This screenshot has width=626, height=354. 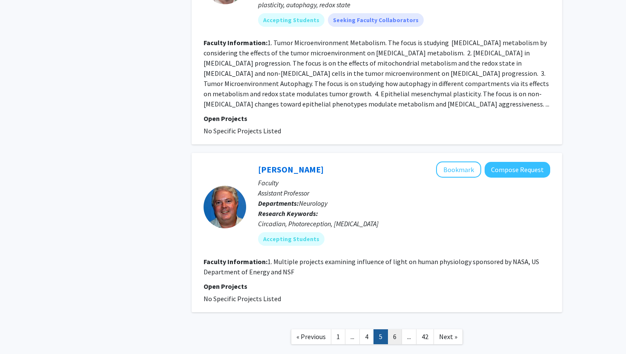 What do you see at coordinates (376, 20) in the screenshot?
I see `mat-chip: Seeking Faculty Collaborators` at bounding box center [376, 20].